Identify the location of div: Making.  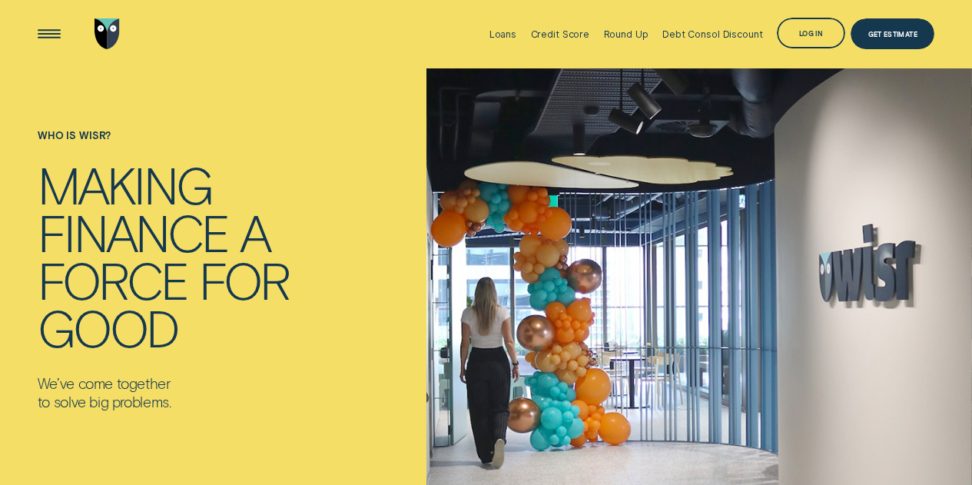
(124, 184).